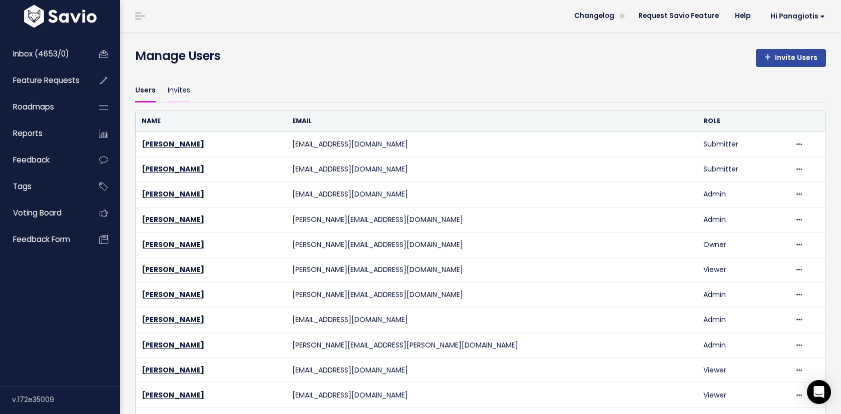 The width and height of the screenshot is (841, 414). What do you see at coordinates (819, 392) in the screenshot?
I see `div: Open Intercom Messenger` at bounding box center [819, 392].